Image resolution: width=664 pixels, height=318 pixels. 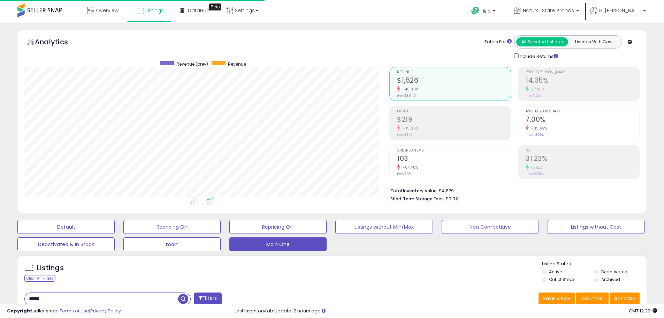 I want to click on h2: $1,526, so click(x=454, y=81).